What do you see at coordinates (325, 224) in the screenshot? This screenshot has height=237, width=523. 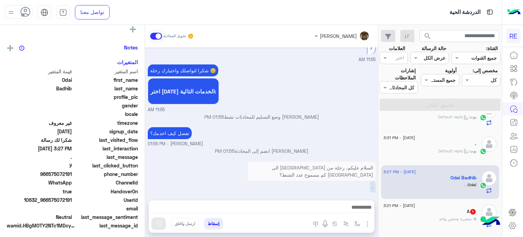 I see `img: send voice note` at bounding box center [325, 224].